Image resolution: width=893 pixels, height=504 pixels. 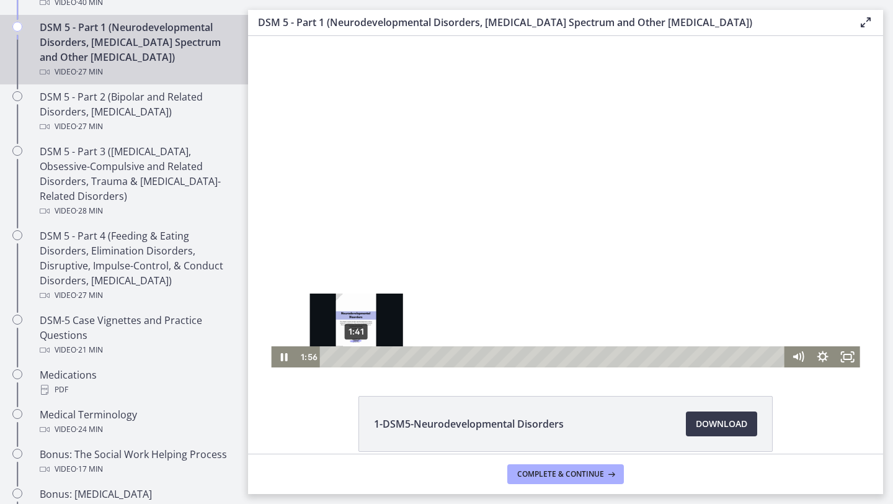 What do you see at coordinates (550, 321) in the screenshot?
I see `button: Mute` at bounding box center [550, 321].